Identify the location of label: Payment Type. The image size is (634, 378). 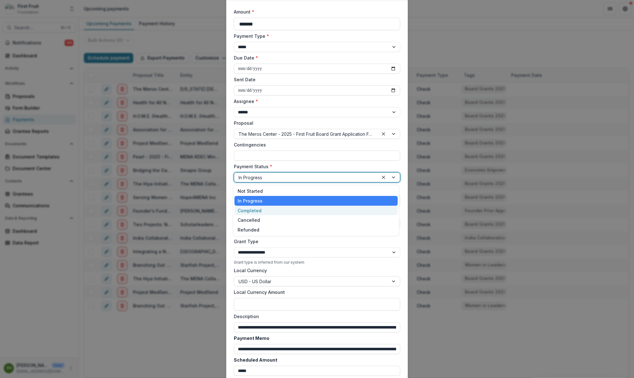
(315, 36).